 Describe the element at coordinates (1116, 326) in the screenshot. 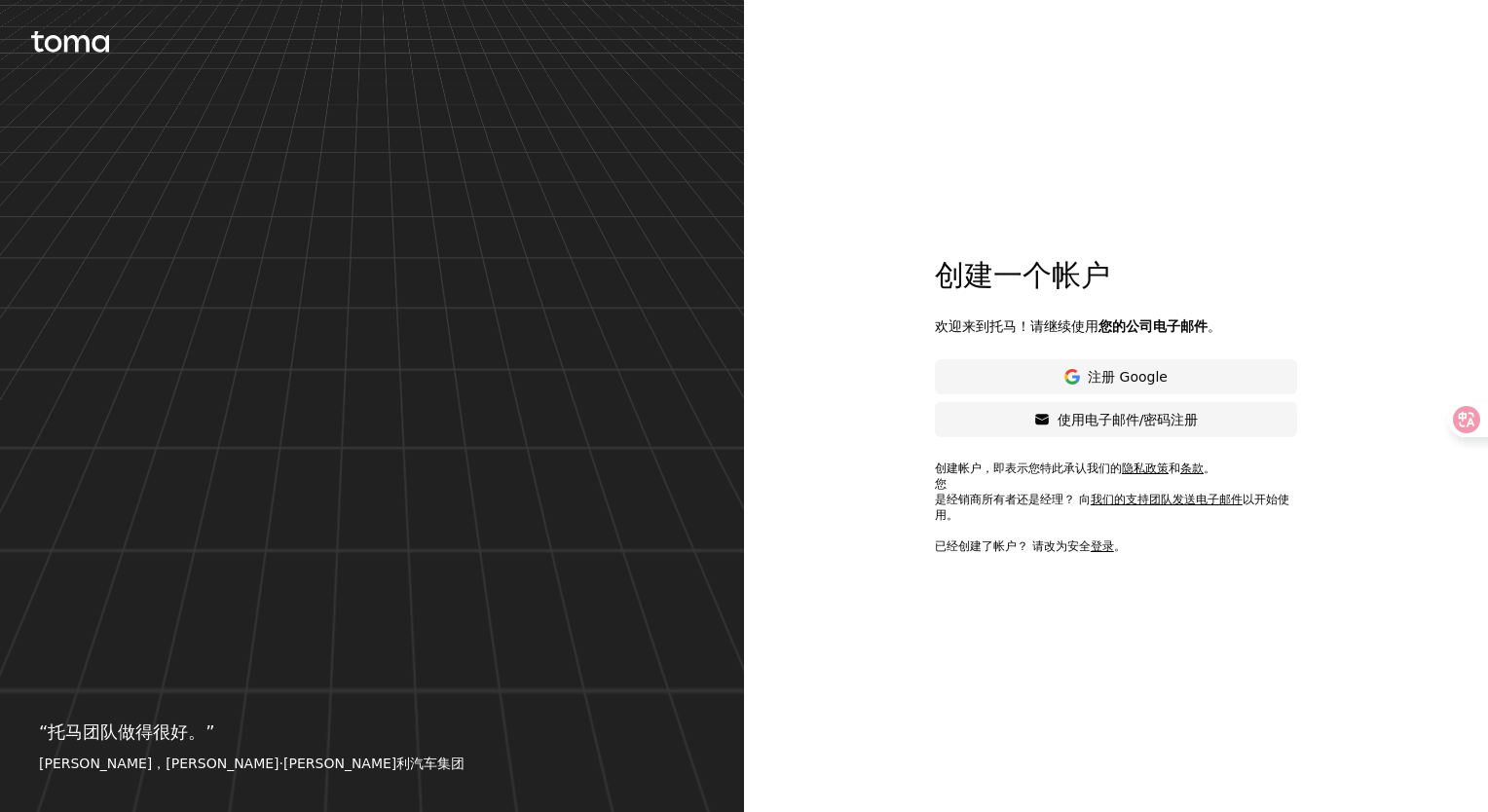

I see `p: 欢迎来到托马！请继续使用 。` at that location.